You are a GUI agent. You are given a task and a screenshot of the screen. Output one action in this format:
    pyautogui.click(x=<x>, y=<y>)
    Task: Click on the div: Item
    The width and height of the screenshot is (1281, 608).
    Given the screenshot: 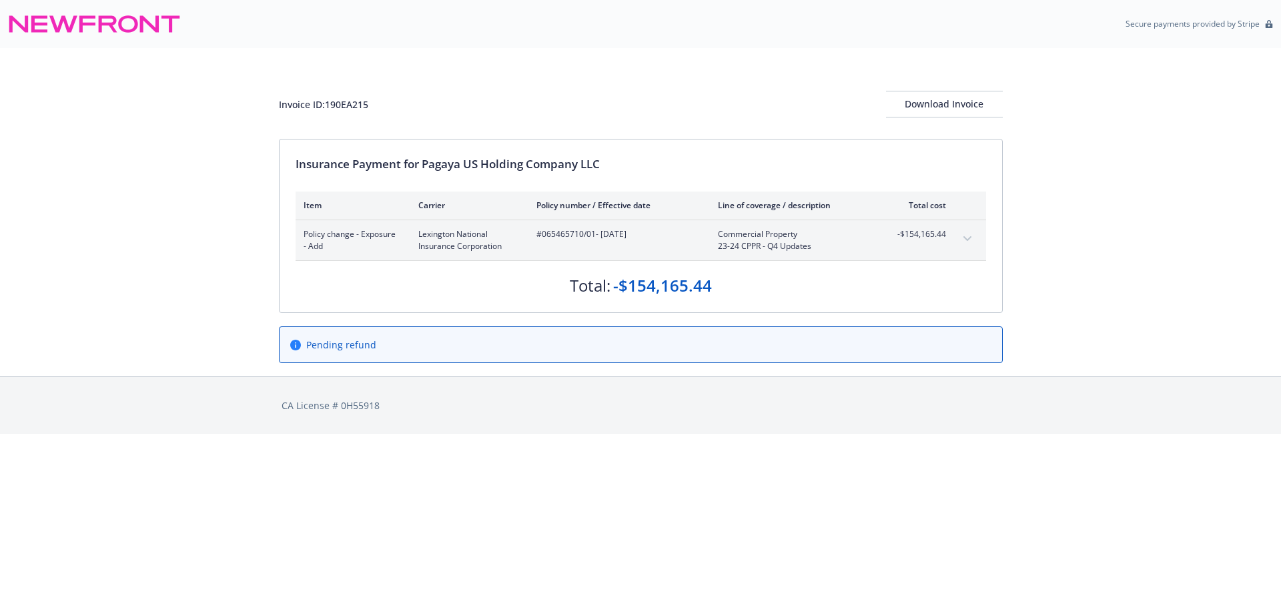 What is the action you would take?
    pyautogui.click(x=350, y=205)
    